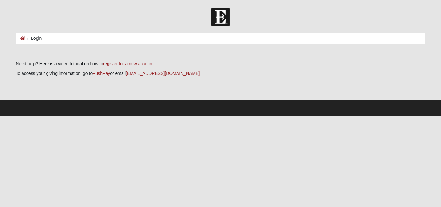  I want to click on img: Church of Eleven22 Logo, so click(220, 17).